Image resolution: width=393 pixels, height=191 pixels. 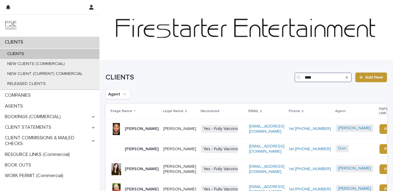 I want to click on p: Vaccinated, so click(x=210, y=111).